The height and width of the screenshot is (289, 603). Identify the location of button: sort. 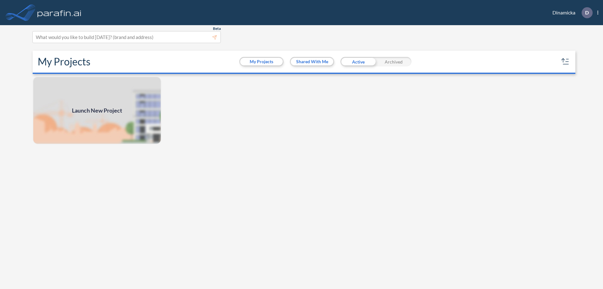
(566, 62).